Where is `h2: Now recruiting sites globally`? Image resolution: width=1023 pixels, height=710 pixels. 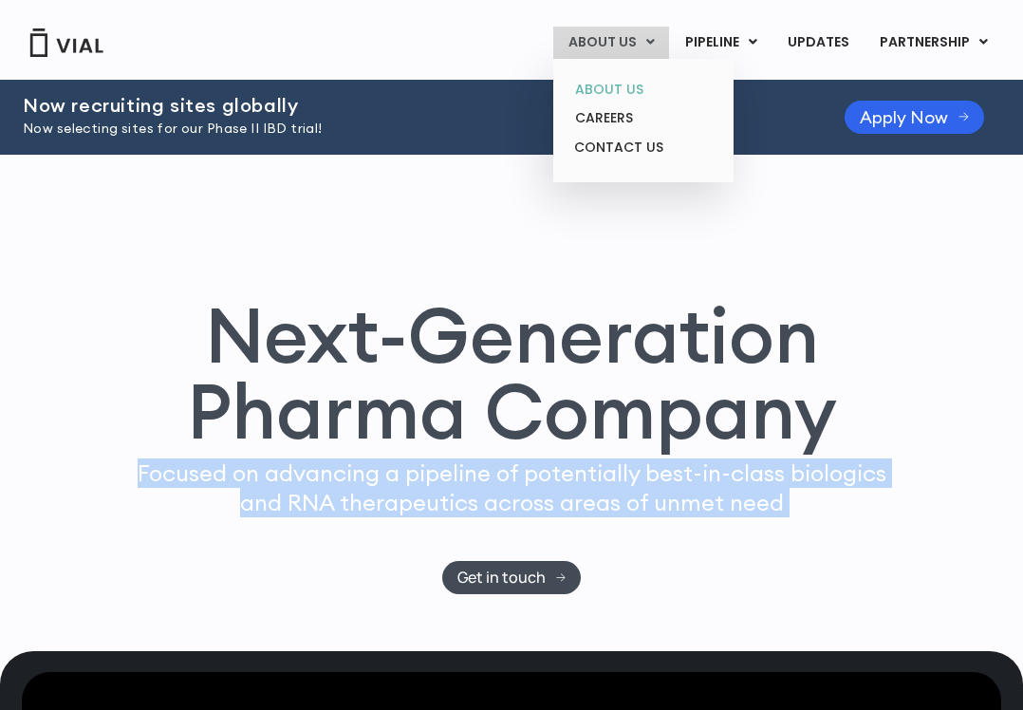
h2: Now recruiting sites globally is located at coordinates (410, 105).